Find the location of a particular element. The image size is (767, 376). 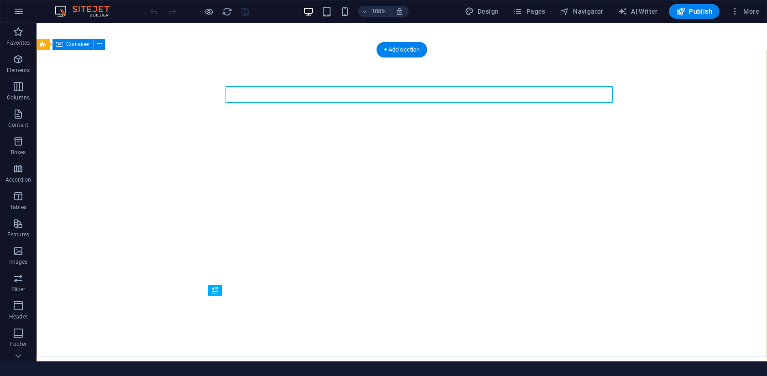

p: Content is located at coordinates (18, 125).